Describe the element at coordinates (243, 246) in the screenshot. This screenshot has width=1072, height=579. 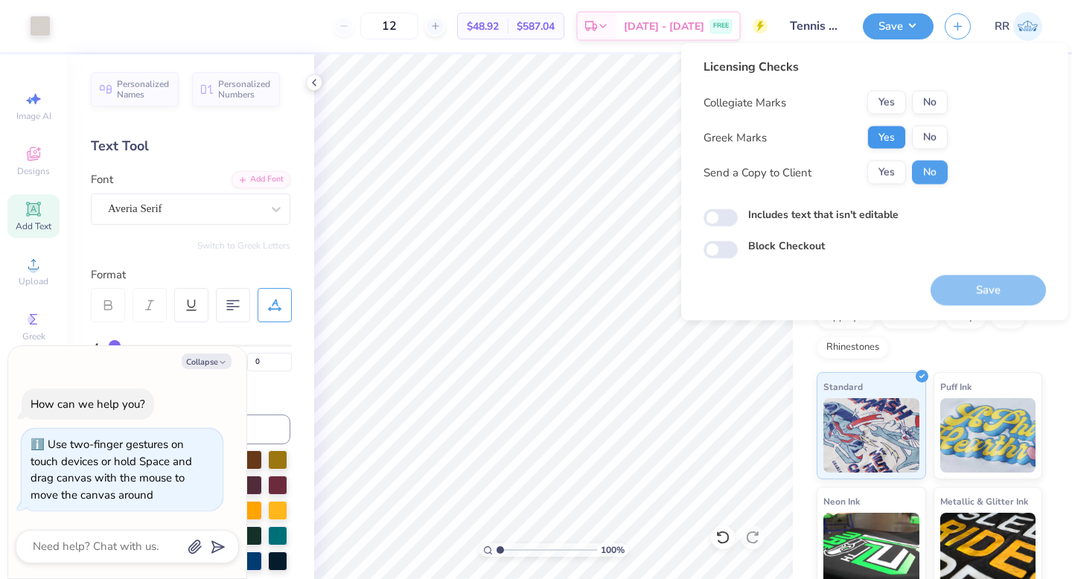
I see `button: Switch to Greek Letters` at that location.